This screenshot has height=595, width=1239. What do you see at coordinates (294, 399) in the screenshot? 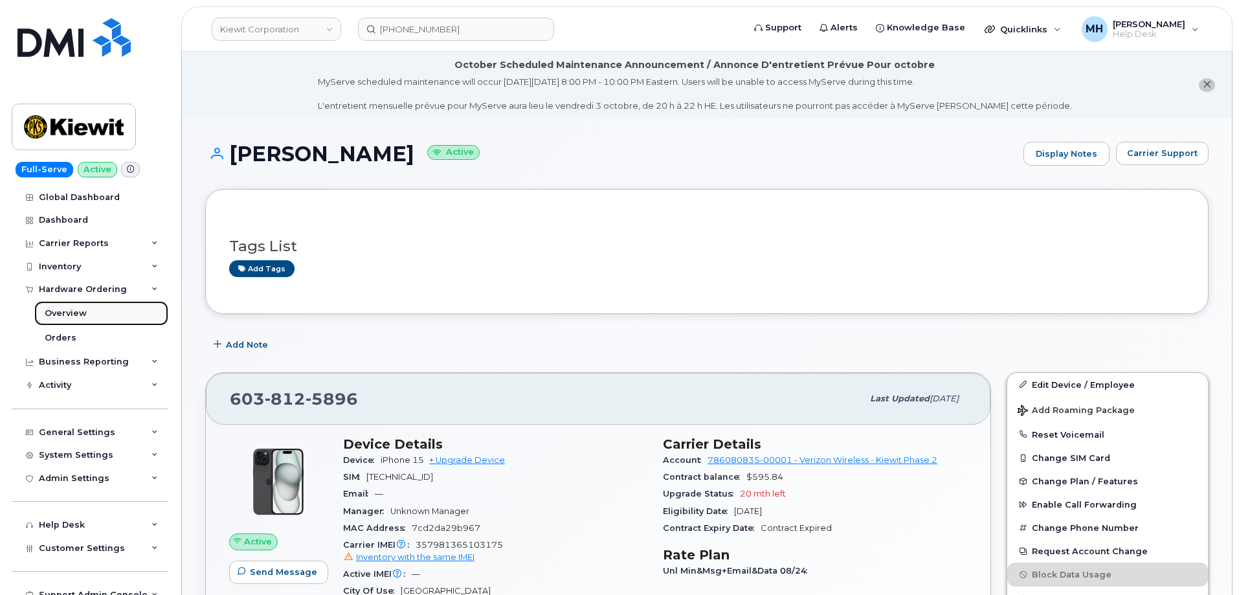
I see `span: 603` at bounding box center [294, 399].